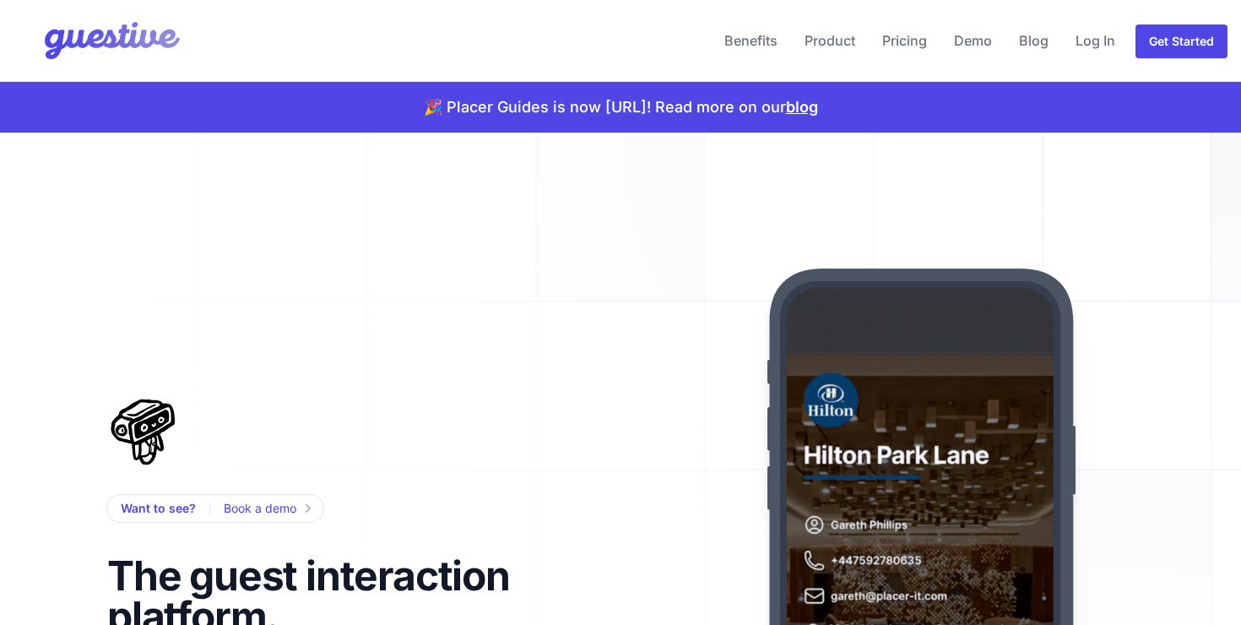 The width and height of the screenshot is (1241, 625). Describe the element at coordinates (830, 41) in the screenshot. I see `a: Product` at that location.